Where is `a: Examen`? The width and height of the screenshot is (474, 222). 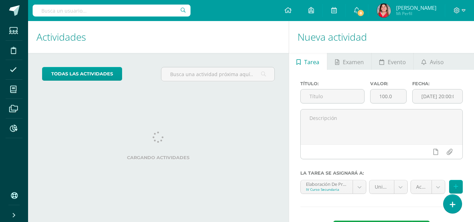
a: Examen is located at coordinates (349, 61).